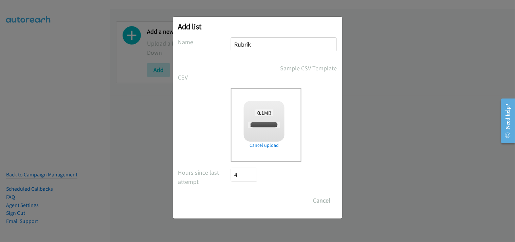 This screenshot has height=242, width=515. Describe the element at coordinates (205, 42) in the screenshot. I see `label: Name` at that location.